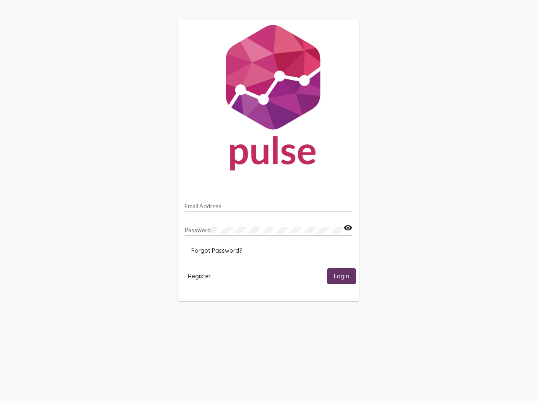  What do you see at coordinates (348, 228) in the screenshot?
I see `mat-icon: visibility` at bounding box center [348, 228].